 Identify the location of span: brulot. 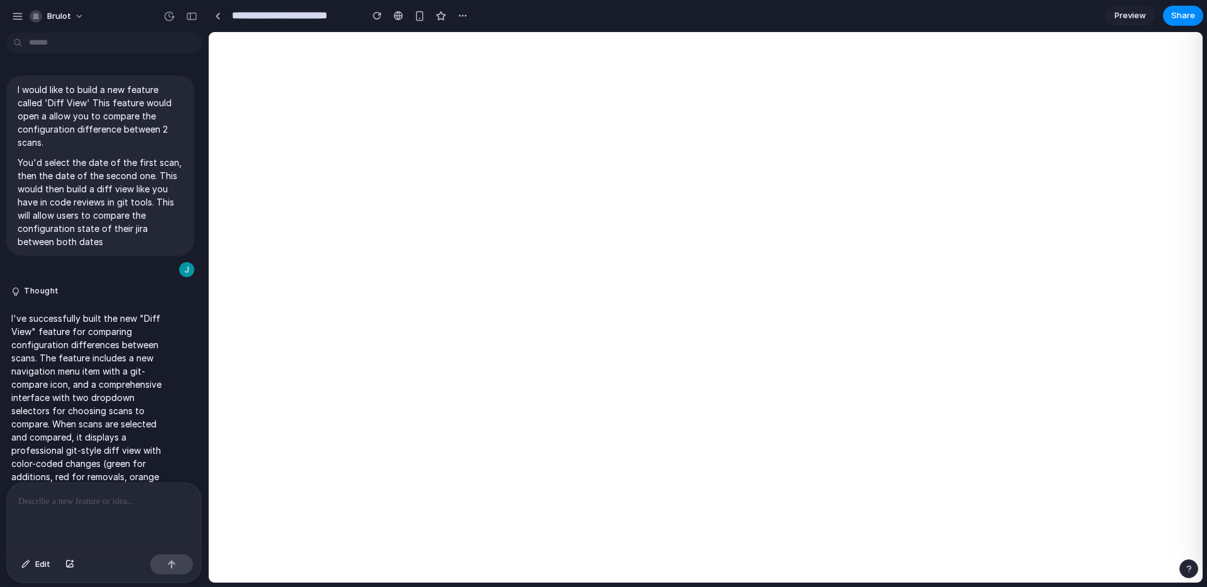
(59, 16).